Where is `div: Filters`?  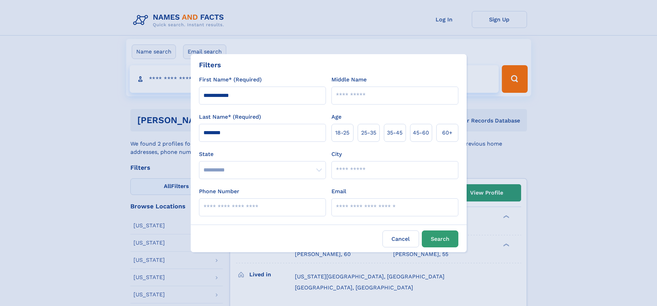 div: Filters is located at coordinates (210, 65).